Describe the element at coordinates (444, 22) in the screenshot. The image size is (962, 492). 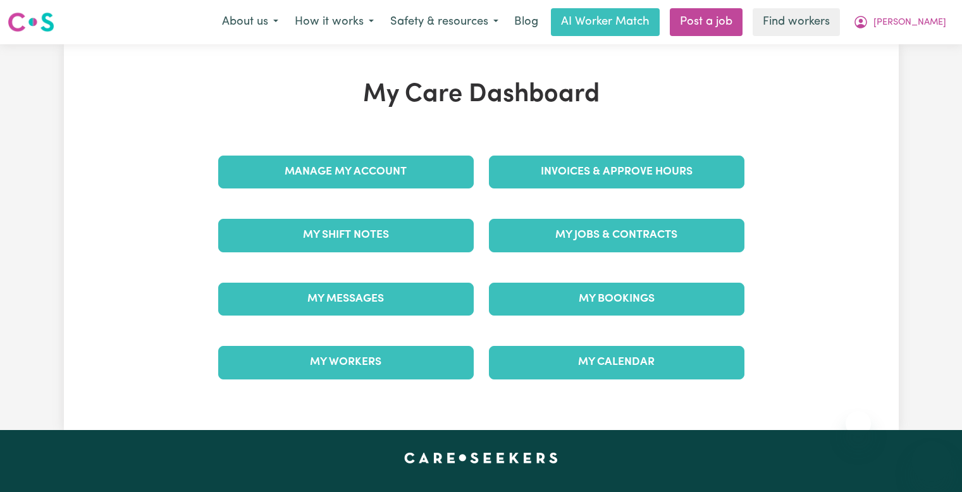
I see `button: Safety & resources` at that location.